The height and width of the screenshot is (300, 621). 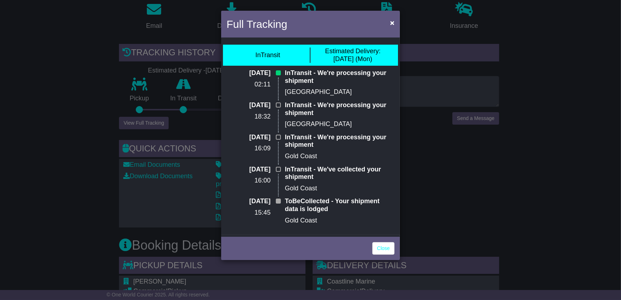 I want to click on p: ToBeCollected - Your shipment data is lodged, so click(x=339, y=205).